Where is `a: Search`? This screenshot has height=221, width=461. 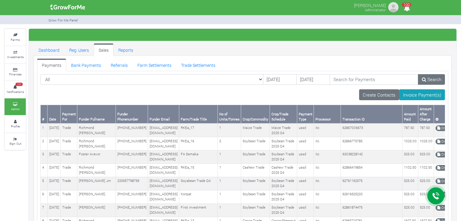 a: Search is located at coordinates (431, 80).